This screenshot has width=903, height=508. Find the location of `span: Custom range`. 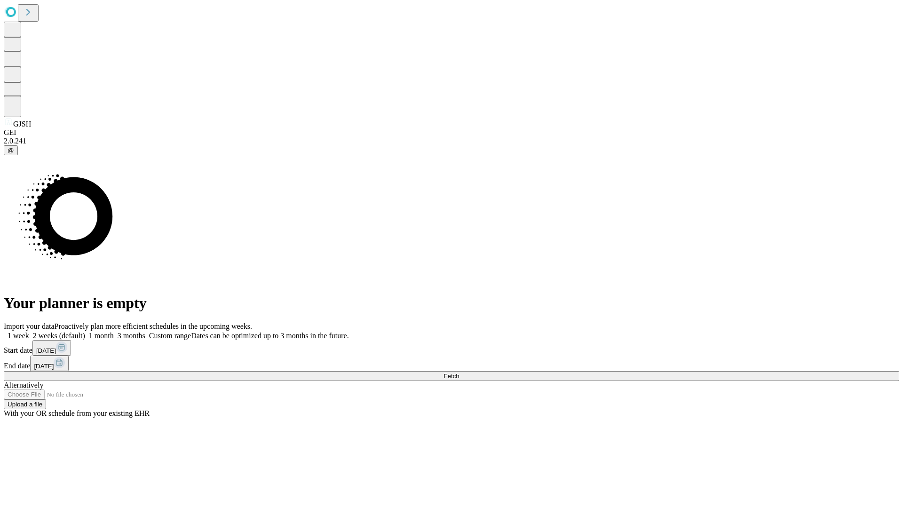

span: Custom range is located at coordinates (170, 335).